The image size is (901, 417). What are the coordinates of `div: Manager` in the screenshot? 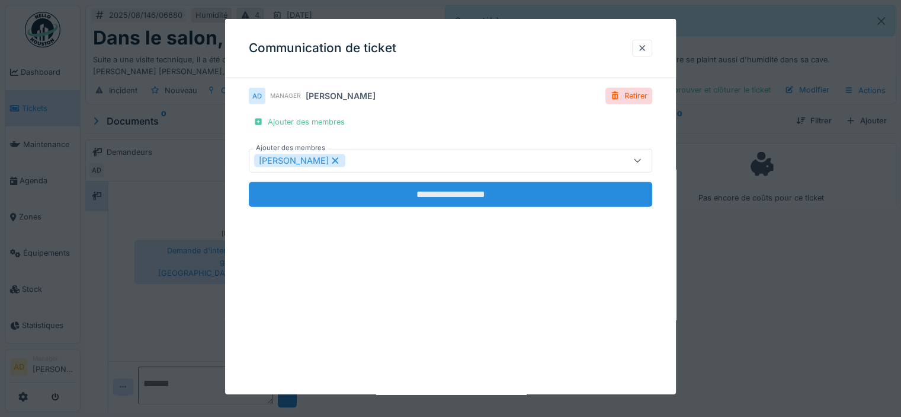 It's located at (286, 95).